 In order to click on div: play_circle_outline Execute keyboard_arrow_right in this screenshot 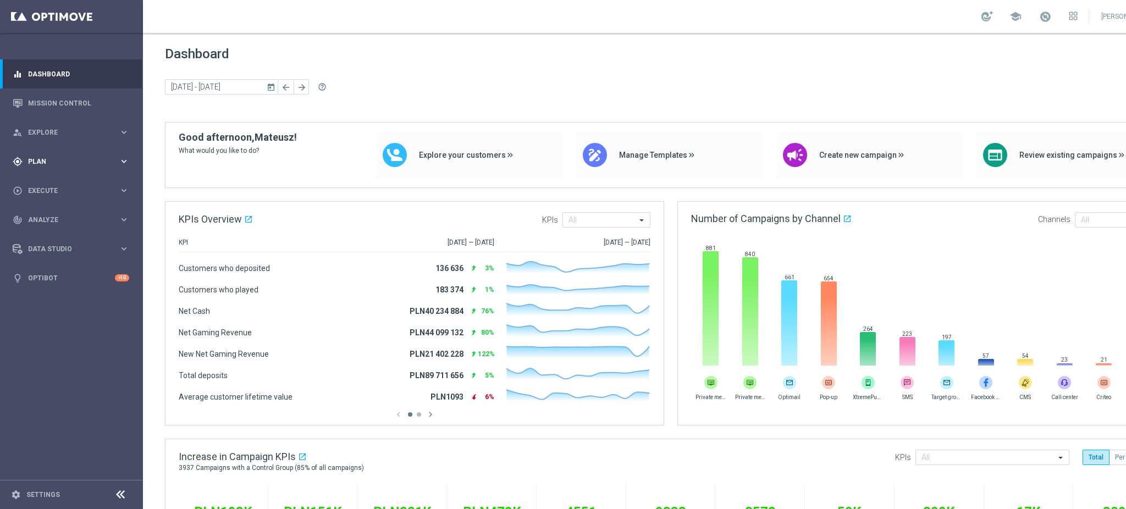, I will do `click(71, 191)`.